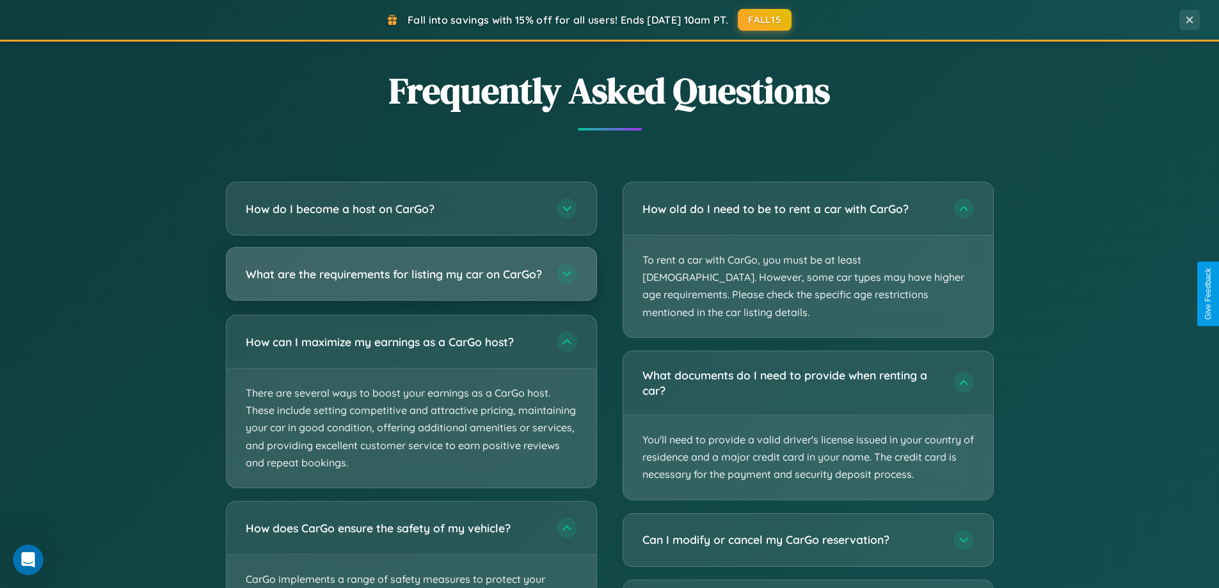 The width and height of the screenshot is (1219, 588). I want to click on h3: Can I modify or cancel my CarGo reservation?, so click(792, 540).